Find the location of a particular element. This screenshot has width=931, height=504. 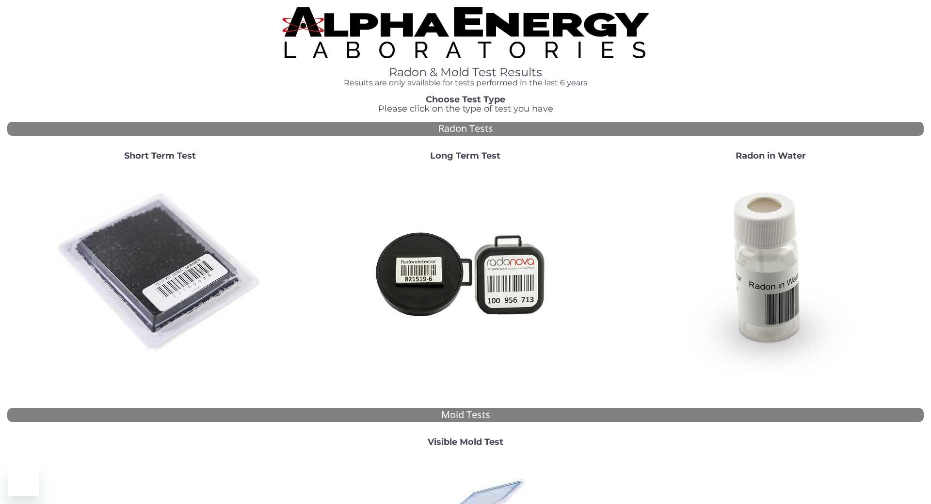

img: RadoninWater.jpg is located at coordinates (771, 273).